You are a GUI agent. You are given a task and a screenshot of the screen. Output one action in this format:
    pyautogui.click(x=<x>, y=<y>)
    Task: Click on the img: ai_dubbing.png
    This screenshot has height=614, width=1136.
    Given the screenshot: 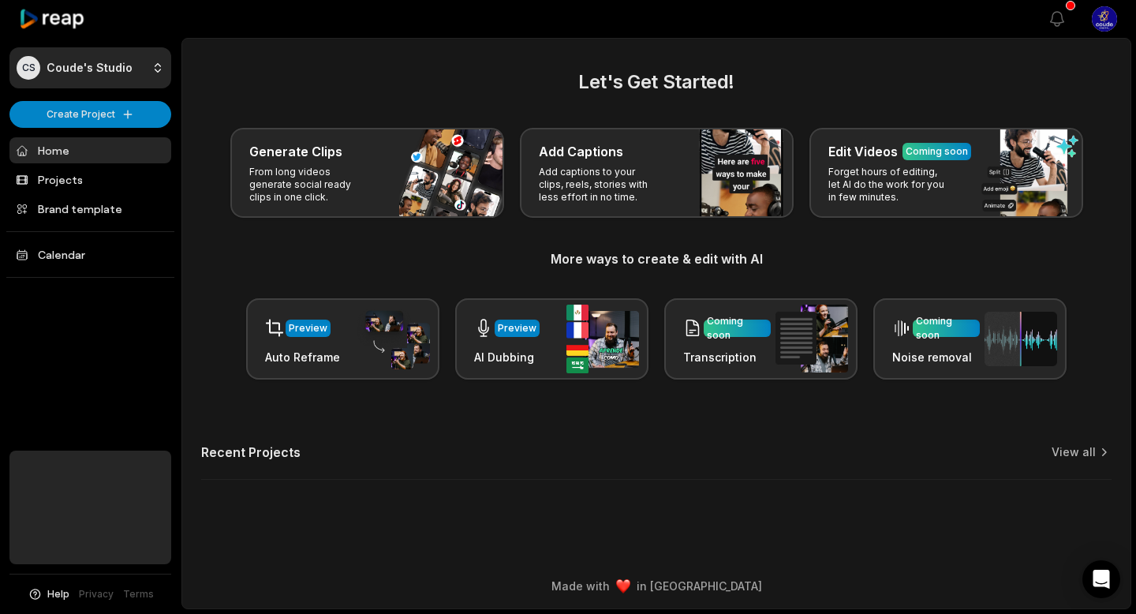 What is the action you would take?
    pyautogui.click(x=603, y=338)
    